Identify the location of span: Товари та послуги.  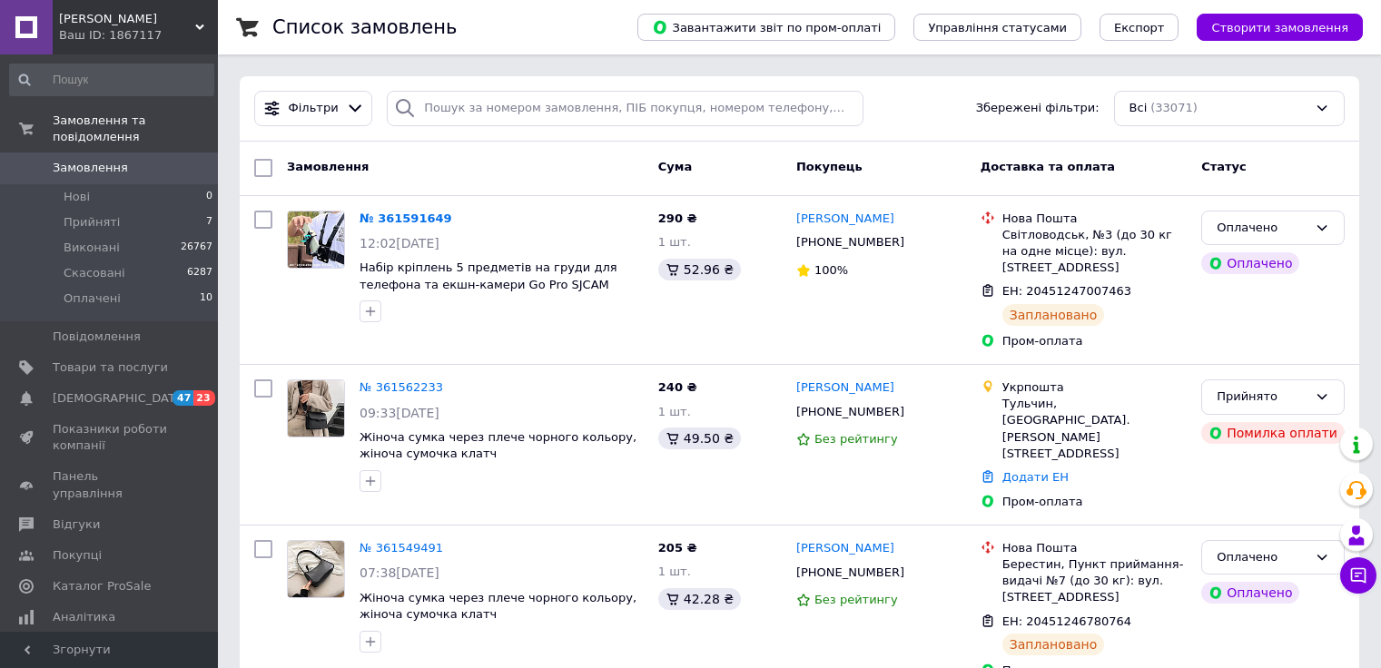
(110, 368).